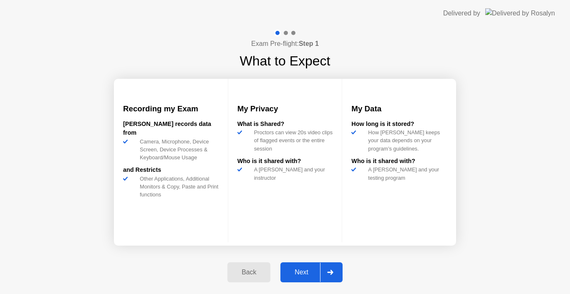 This screenshot has width=570, height=294. Describe the element at coordinates (171, 109) in the screenshot. I see `h3: Recording my Exam` at that location.